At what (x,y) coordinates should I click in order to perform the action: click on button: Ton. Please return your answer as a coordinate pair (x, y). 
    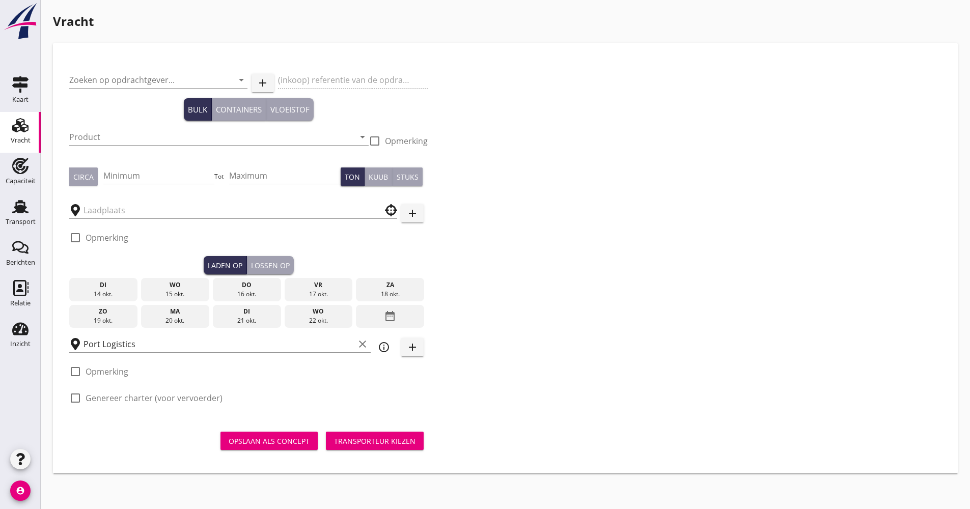
    Looking at the image, I should click on (352, 177).